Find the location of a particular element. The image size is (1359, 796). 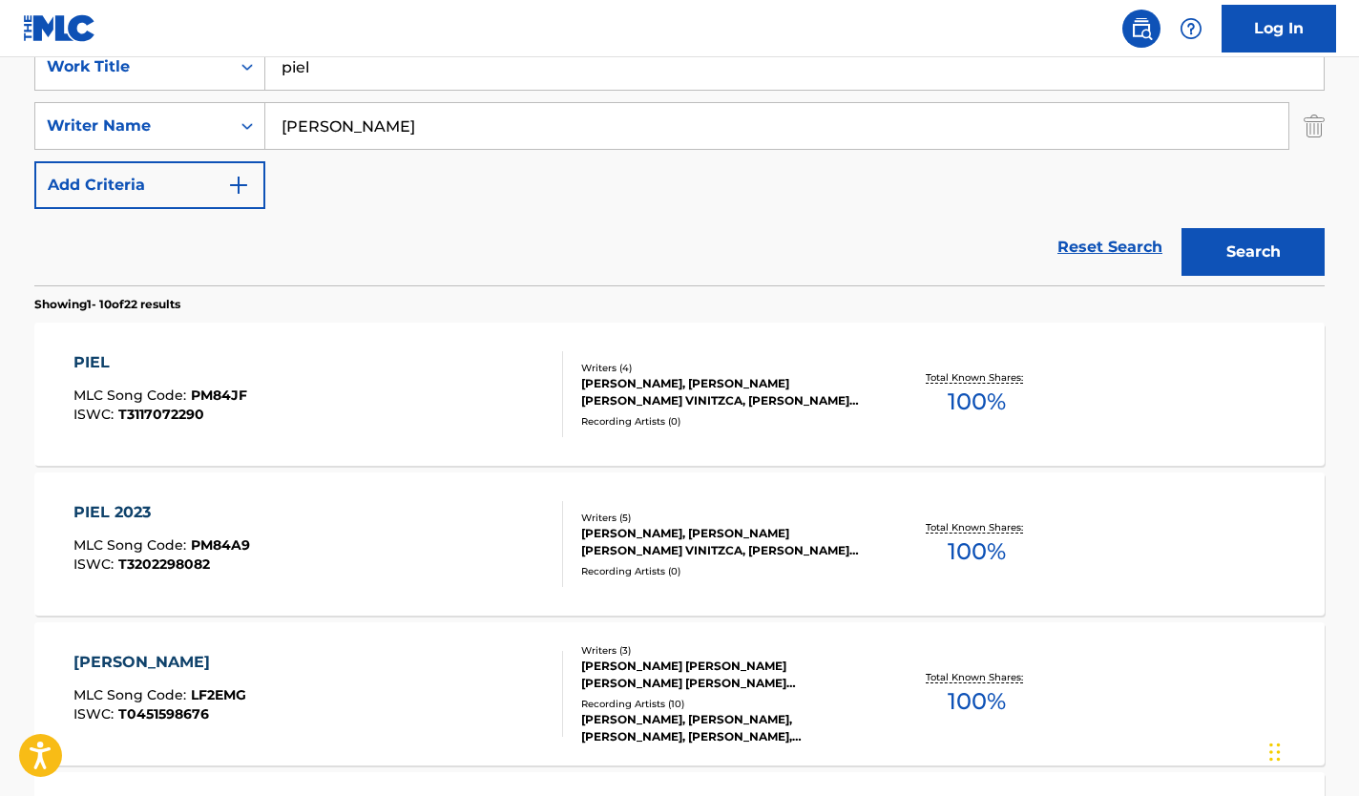

a: Log In is located at coordinates (1279, 29).